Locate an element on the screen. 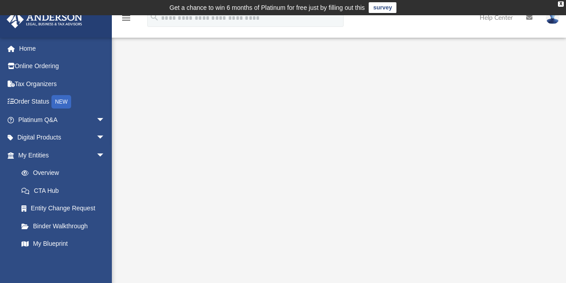 The height and width of the screenshot is (283, 566). i: menu is located at coordinates (126, 18).